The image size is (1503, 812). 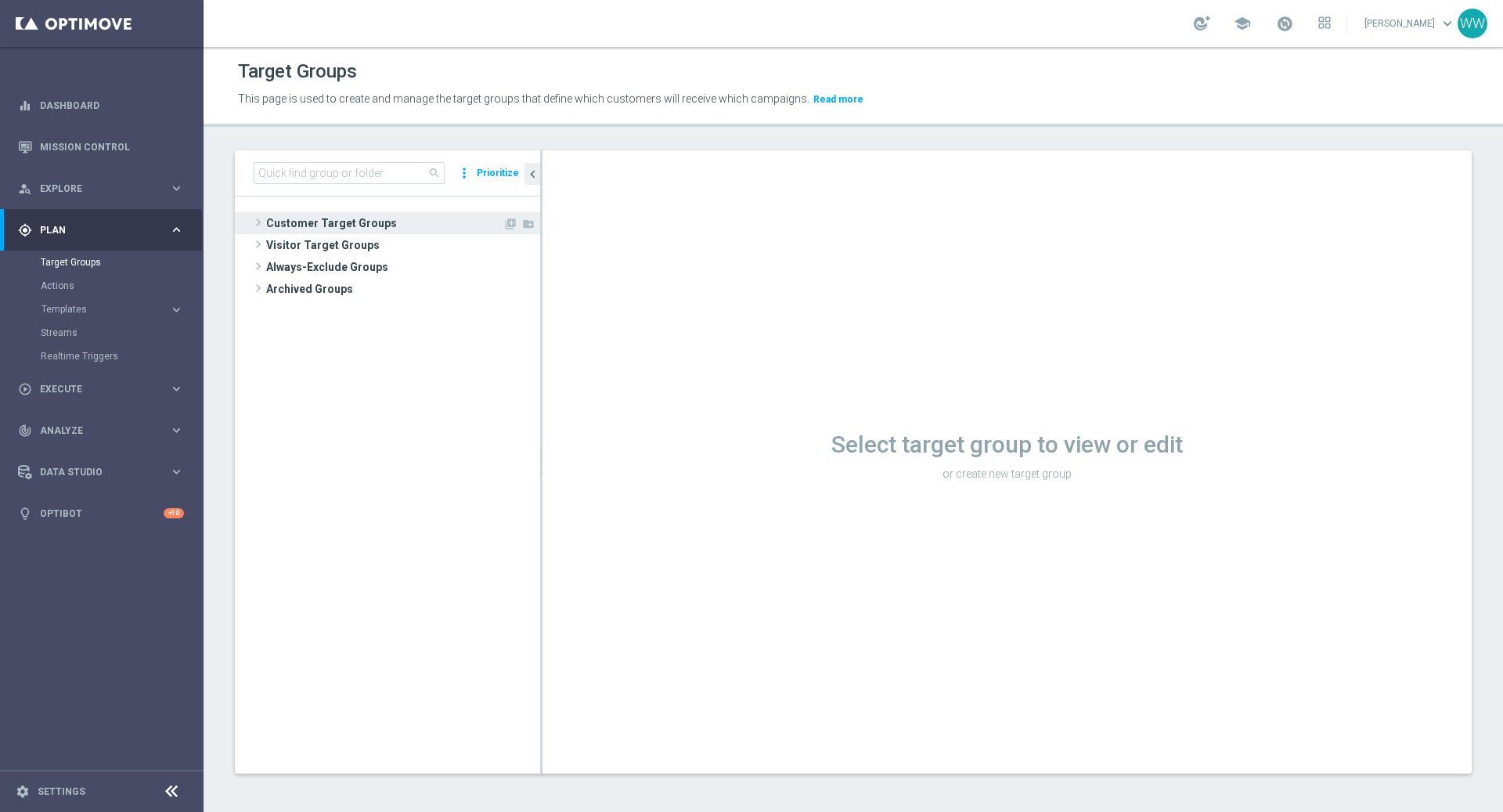 What do you see at coordinates (403, 245) in the screenshot?
I see `span: Visitor Target Groups` at bounding box center [403, 245].